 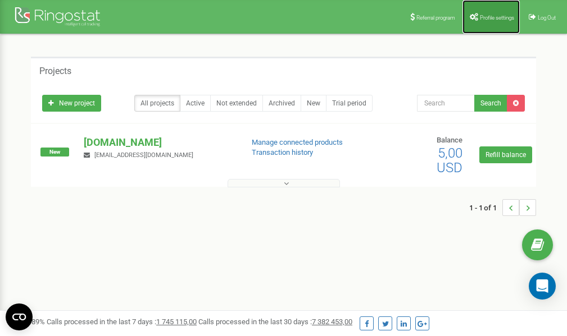 I want to click on a: Transaction history, so click(x=282, y=152).